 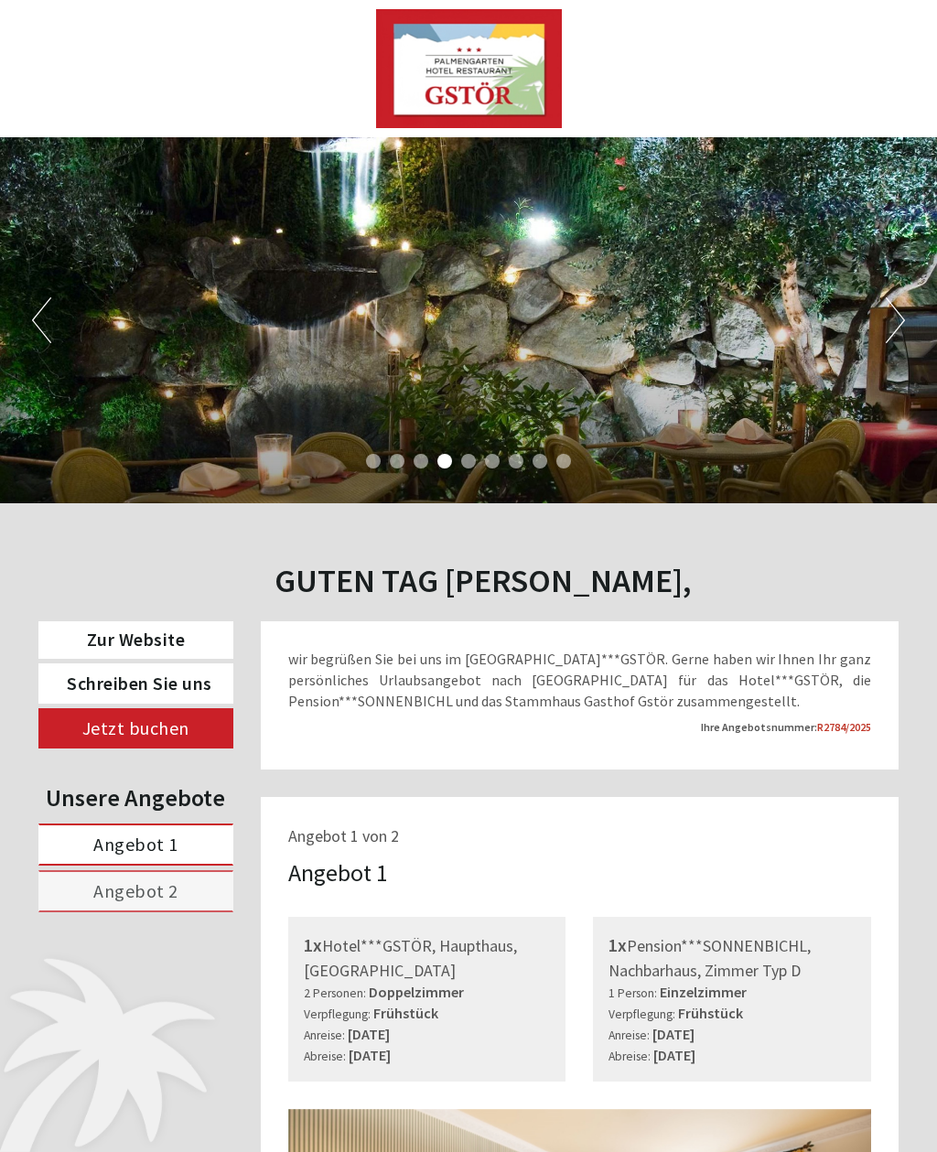 I want to click on div: Guten Tag, wie können wir Ihnen helfen?, so click(x=152, y=77).